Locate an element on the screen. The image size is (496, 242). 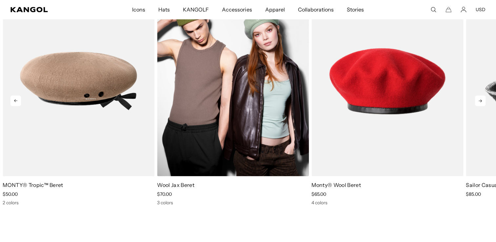
div: 2 colors is located at coordinates (78, 203).